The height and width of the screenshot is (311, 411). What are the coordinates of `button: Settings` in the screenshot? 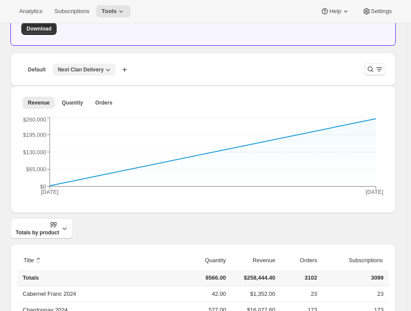 It's located at (377, 11).